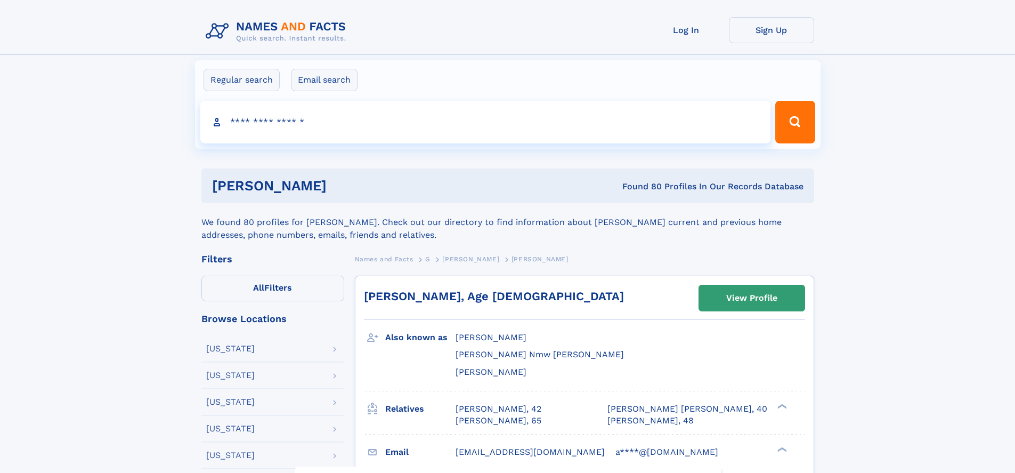  Describe the element at coordinates (686, 30) in the screenshot. I see `a: Log In` at that location.